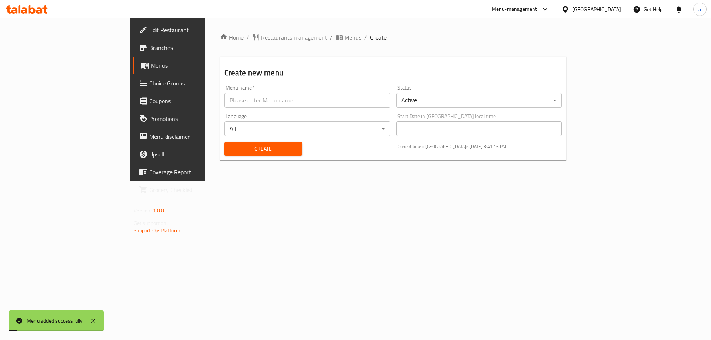  Describe the element at coordinates (191, 137) in the screenshot. I see `a: Menu disclaimer` at that location.